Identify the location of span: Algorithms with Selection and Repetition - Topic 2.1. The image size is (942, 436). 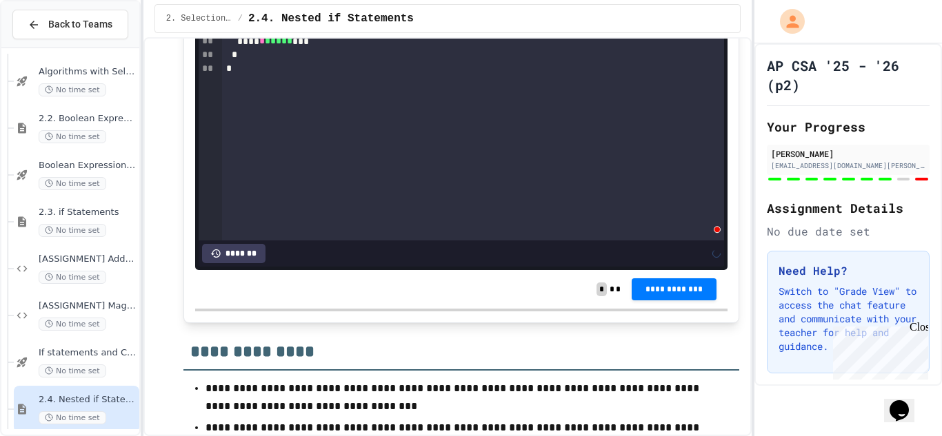
(88, 72).